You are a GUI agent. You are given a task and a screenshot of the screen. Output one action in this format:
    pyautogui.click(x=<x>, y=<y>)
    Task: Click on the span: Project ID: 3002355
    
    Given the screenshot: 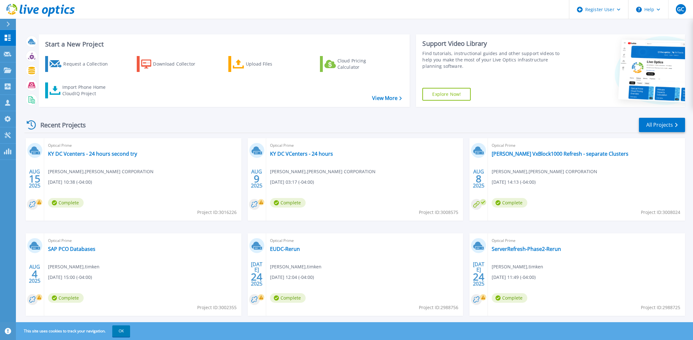 What is the action you would take?
    pyautogui.click(x=217, y=307)
    